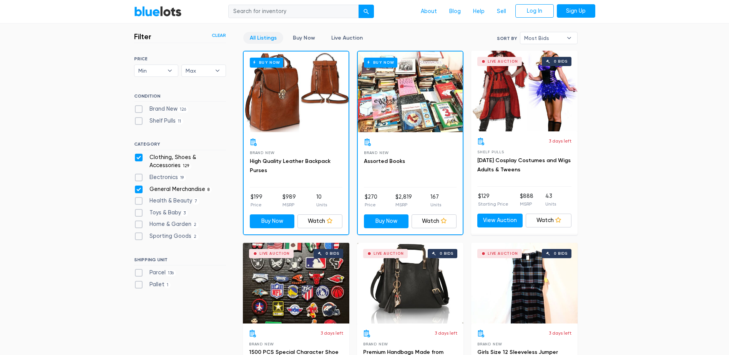 Image resolution: width=729 pixels, height=355 pixels. What do you see at coordinates (167, 201) in the screenshot?
I see `label: Health & Beauty` at bounding box center [167, 201].